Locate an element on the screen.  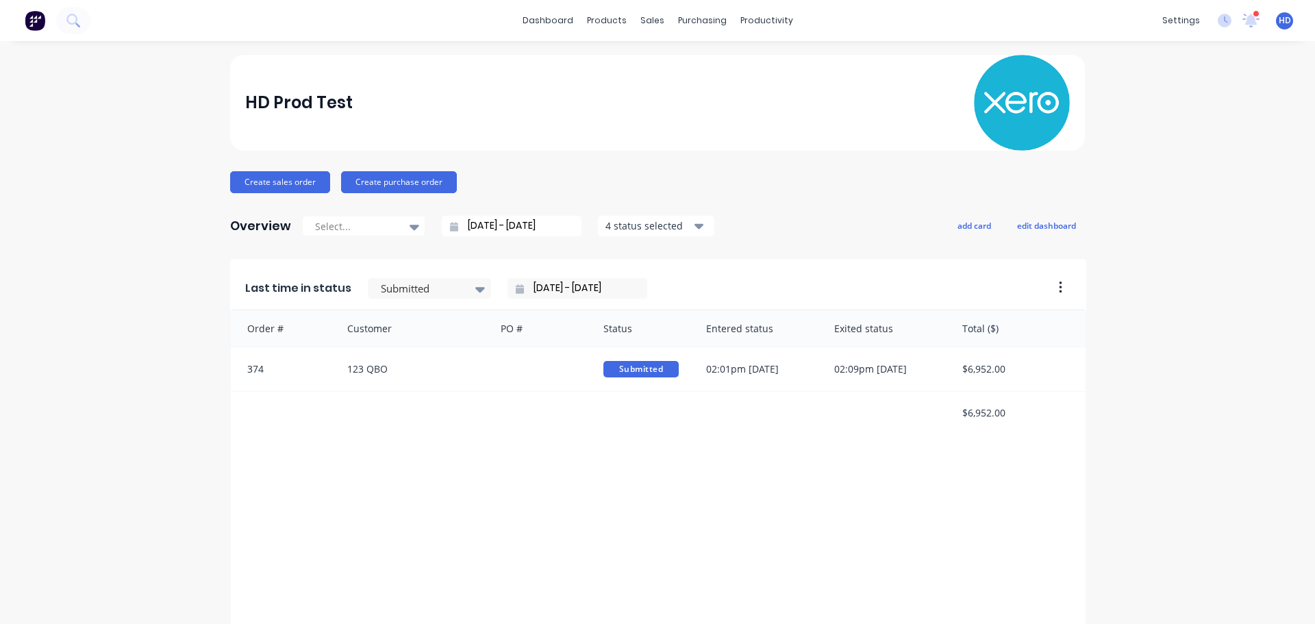
div: 123 QBO is located at coordinates (410, 369).